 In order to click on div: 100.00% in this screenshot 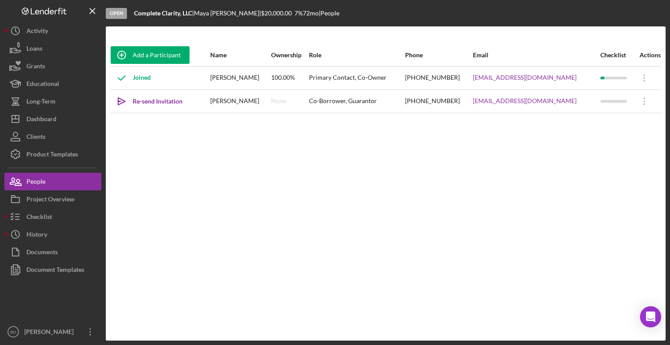, I will do `click(290, 78)`.